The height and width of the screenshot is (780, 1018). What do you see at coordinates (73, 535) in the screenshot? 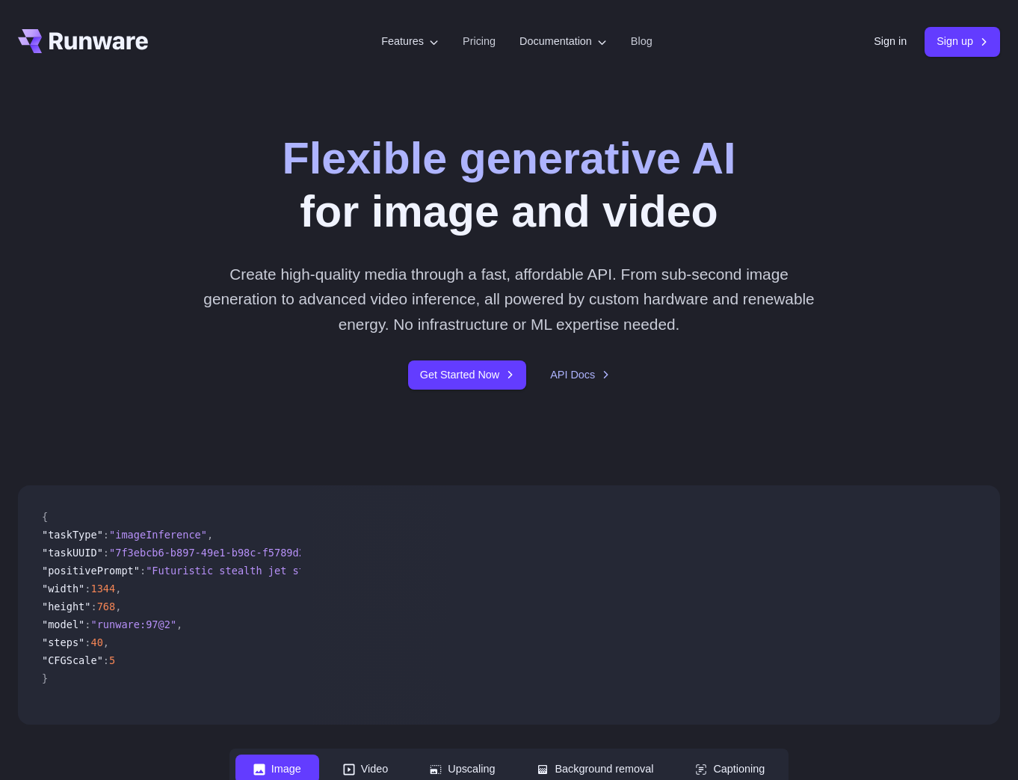
I see `span: "taskType"` at bounding box center [73, 535].